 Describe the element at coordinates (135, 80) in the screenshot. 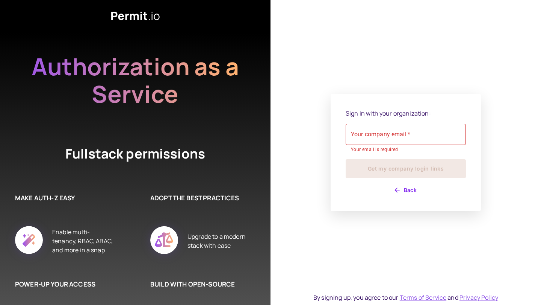

I see `h2: Authorization as a Service` at that location.